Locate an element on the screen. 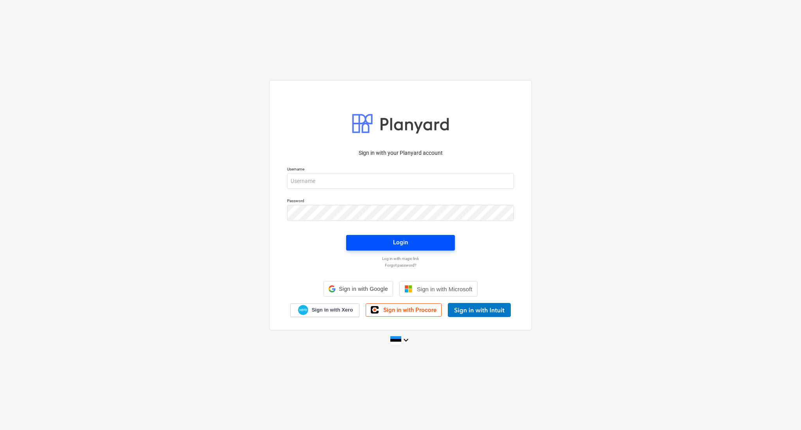 This screenshot has width=801, height=430. div: Login is located at coordinates (401, 243).